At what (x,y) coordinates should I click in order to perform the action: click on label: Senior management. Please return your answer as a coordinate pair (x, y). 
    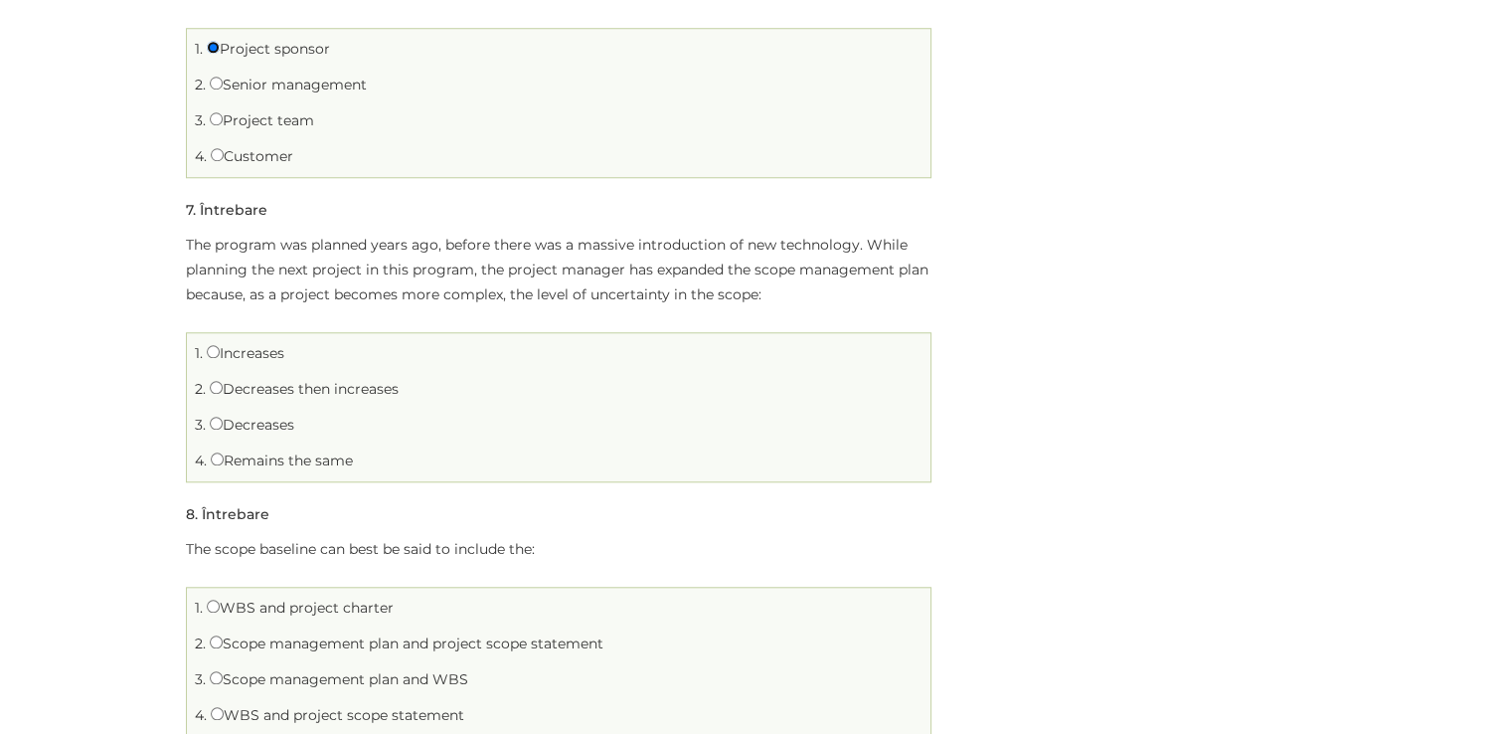
    Looking at the image, I should click on (288, 85).